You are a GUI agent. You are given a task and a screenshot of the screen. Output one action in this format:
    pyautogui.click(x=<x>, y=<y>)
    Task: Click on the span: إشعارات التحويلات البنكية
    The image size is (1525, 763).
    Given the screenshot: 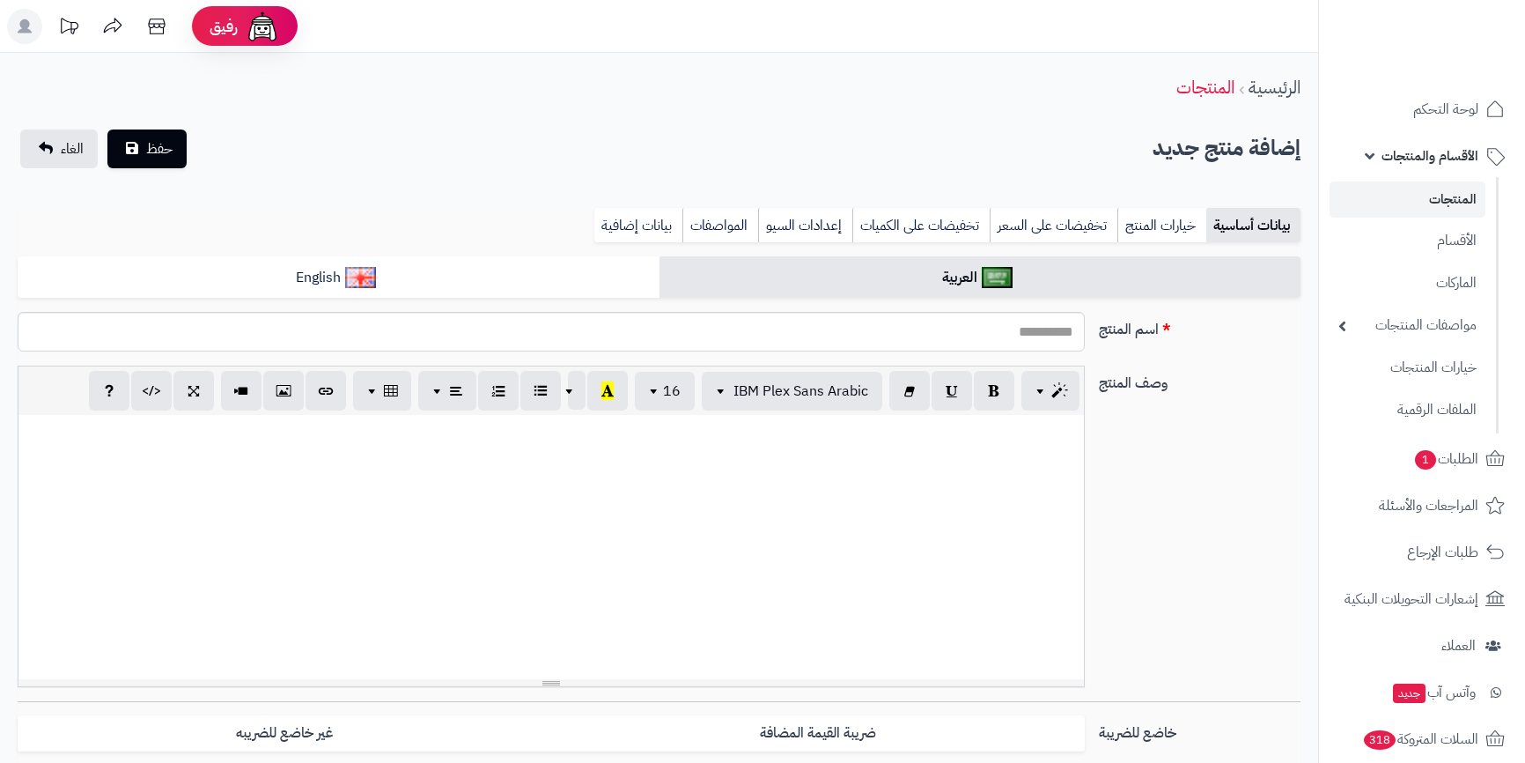 What is the action you would take?
    pyautogui.click(x=1412, y=599)
    